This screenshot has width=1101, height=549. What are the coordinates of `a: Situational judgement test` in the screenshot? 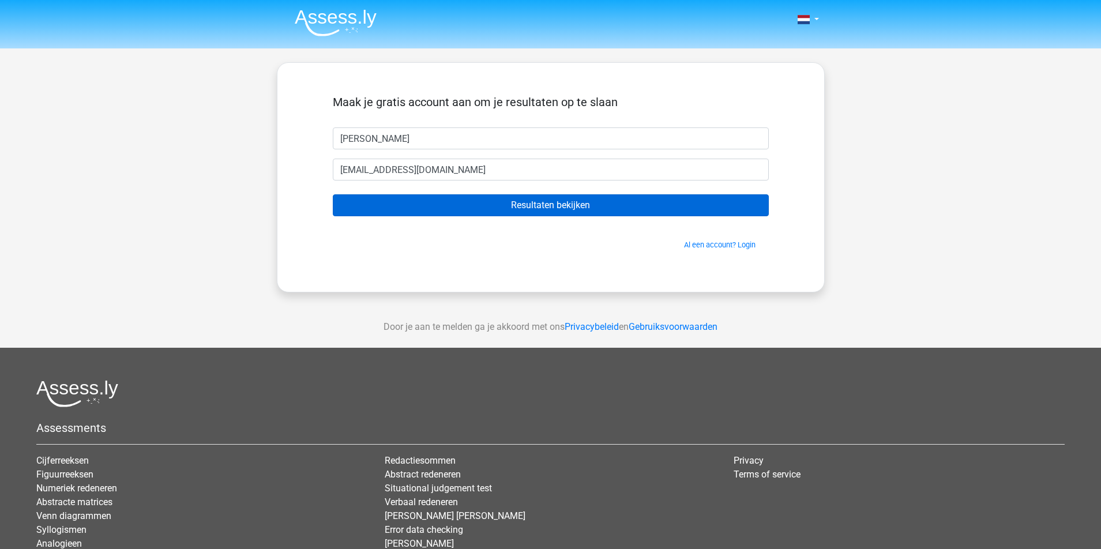 It's located at (438, 488).